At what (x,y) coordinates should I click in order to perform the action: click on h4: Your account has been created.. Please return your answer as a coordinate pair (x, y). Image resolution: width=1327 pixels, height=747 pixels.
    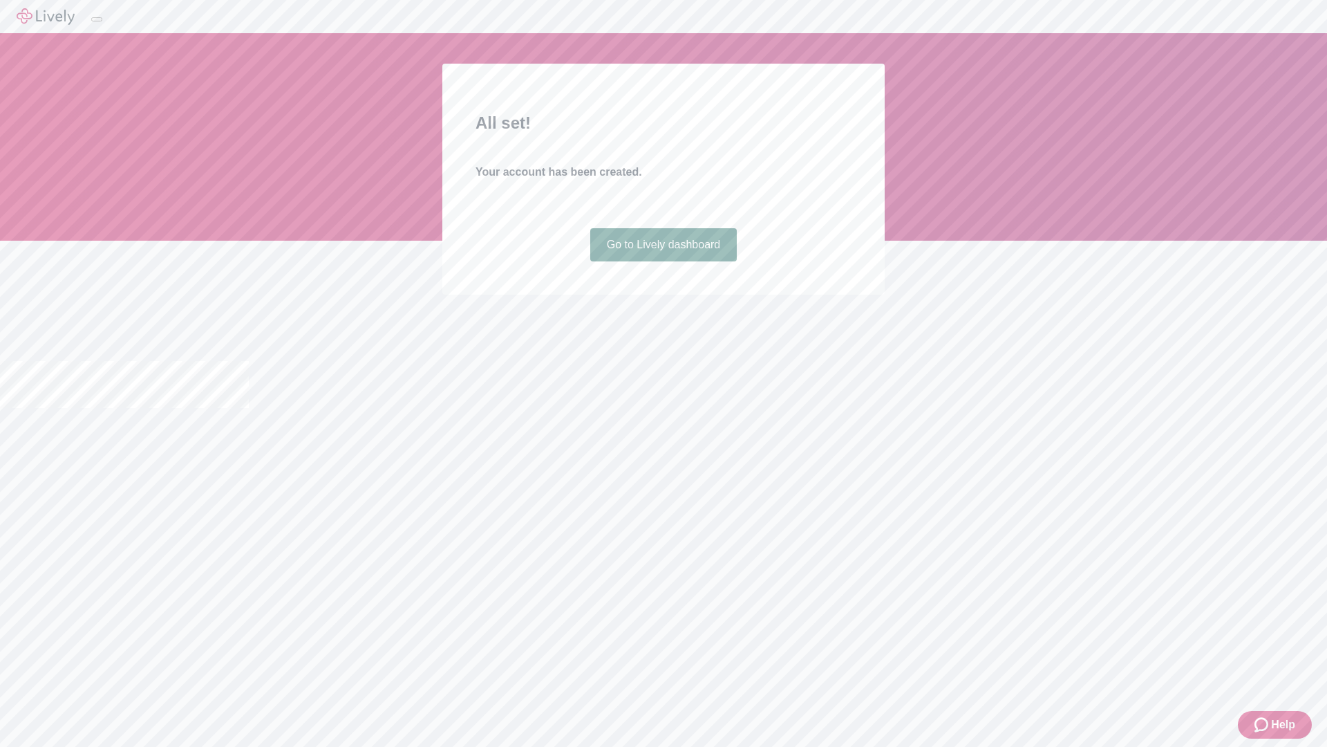
    Looking at the image, I should click on (664, 172).